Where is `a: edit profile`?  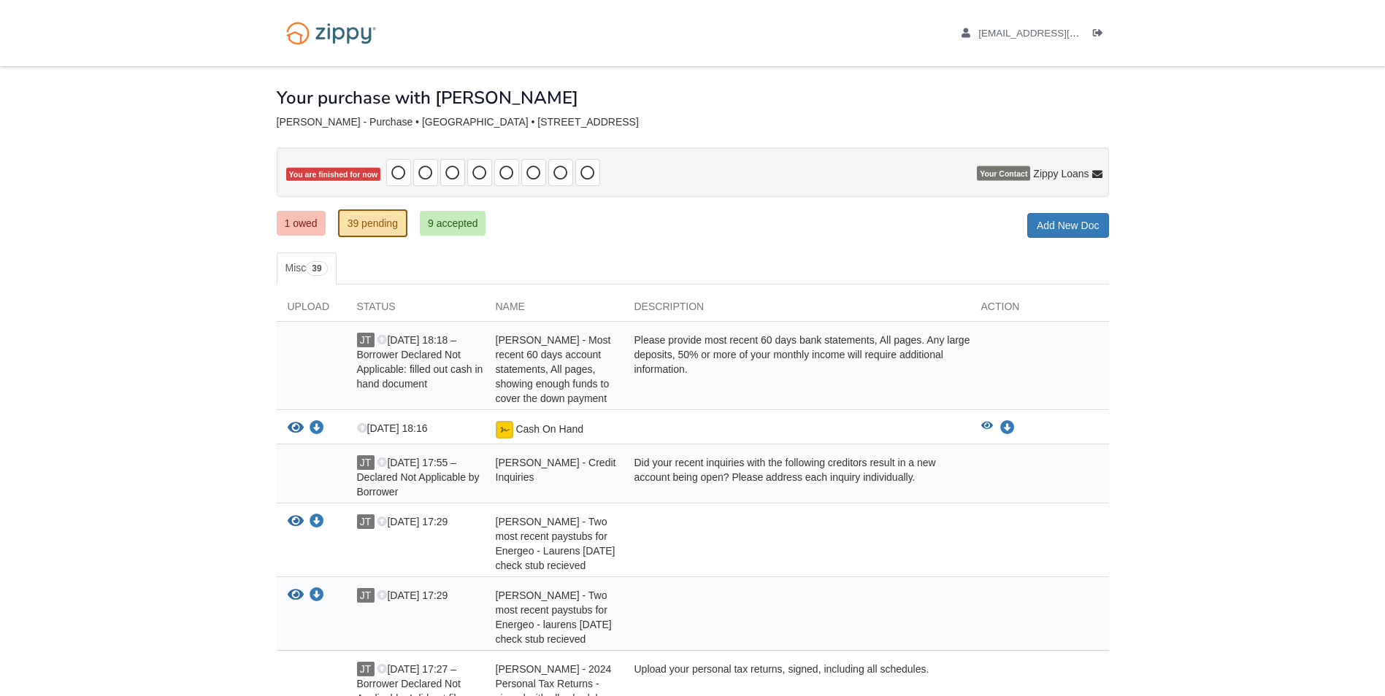
a: edit profile is located at coordinates (1053, 35).